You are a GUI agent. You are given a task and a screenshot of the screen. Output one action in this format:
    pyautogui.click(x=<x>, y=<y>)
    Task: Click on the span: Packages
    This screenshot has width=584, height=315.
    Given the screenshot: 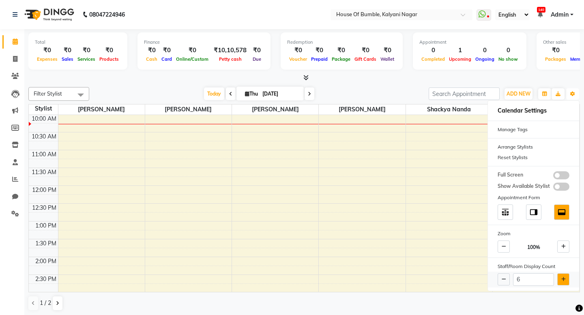 What is the action you would take?
    pyautogui.click(x=555, y=59)
    